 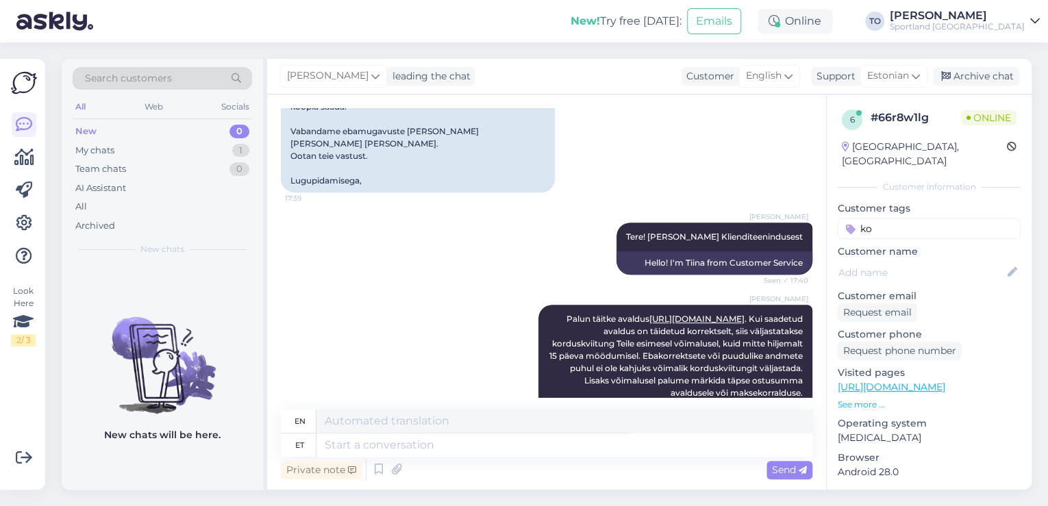 What do you see at coordinates (928, 472) in the screenshot?
I see `p: Android 28.0` at bounding box center [928, 472].